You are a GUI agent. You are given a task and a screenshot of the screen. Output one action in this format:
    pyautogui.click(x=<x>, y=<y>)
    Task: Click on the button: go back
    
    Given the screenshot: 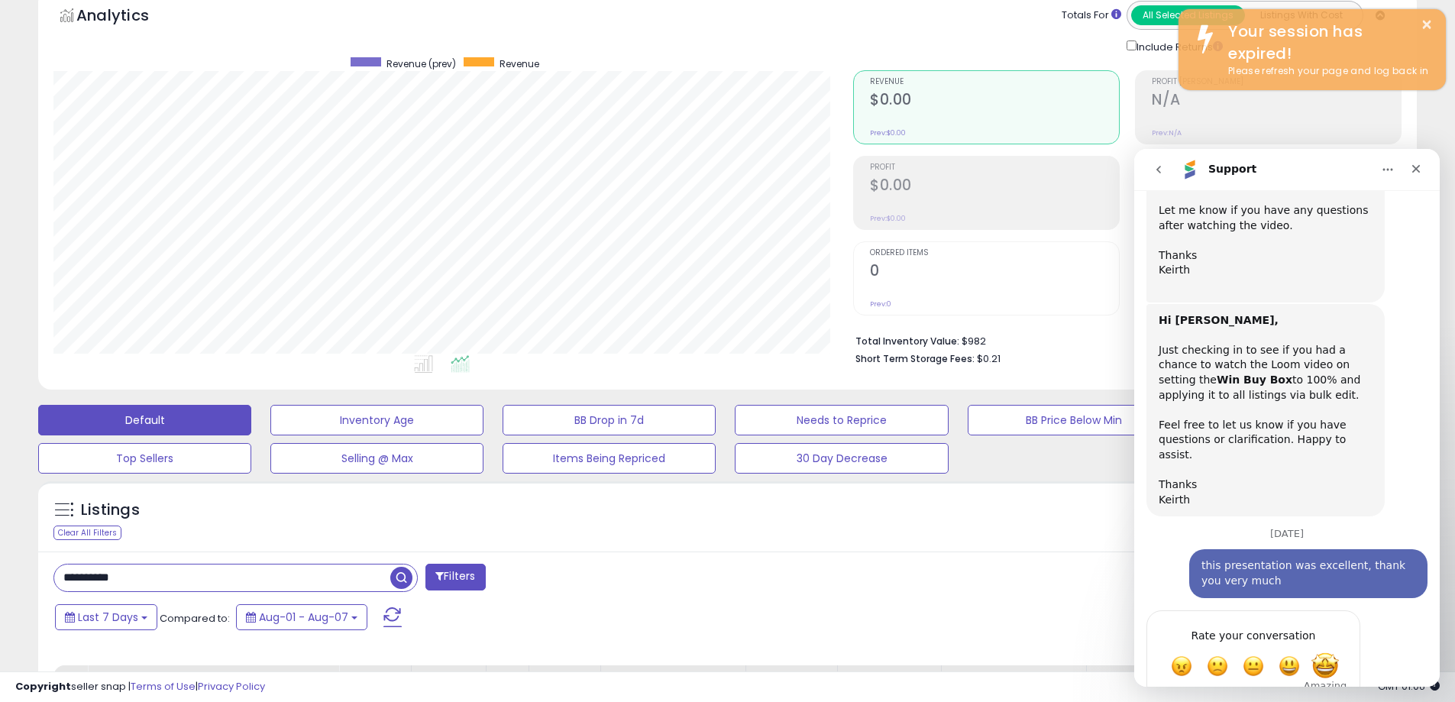 What is the action you would take?
    pyautogui.click(x=24, y=21)
    